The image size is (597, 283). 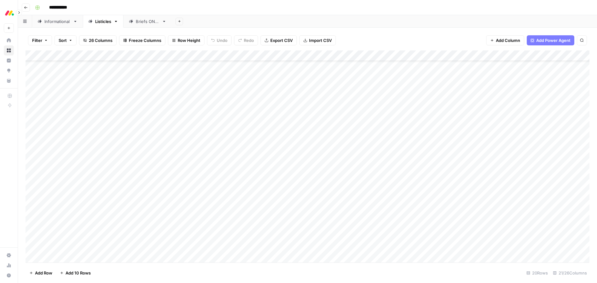 What do you see at coordinates (100, 40) in the screenshot?
I see `span: 26 Columns` at bounding box center [100, 40].